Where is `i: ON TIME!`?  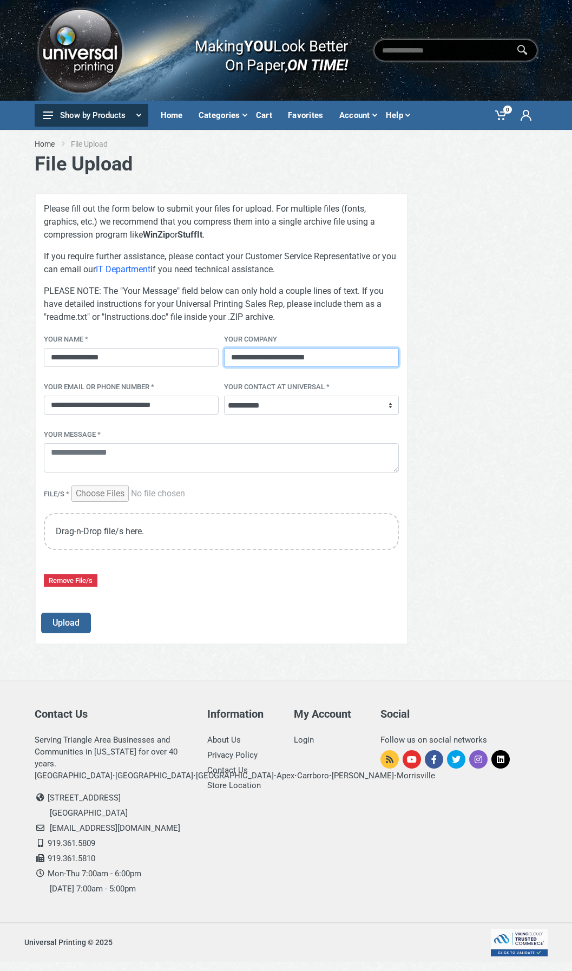 i: ON TIME! is located at coordinates (318, 65).